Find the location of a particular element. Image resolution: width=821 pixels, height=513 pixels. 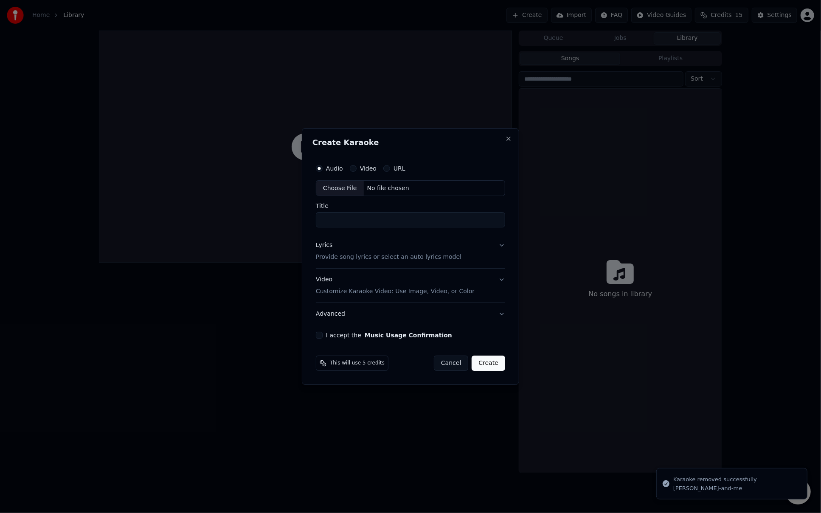

p: Customize Karaoke Video: Use Image, Video, or Color is located at coordinates (395, 292).